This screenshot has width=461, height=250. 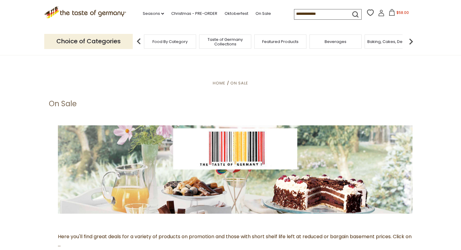 What do you see at coordinates (239, 83) in the screenshot?
I see `span: On Sale` at bounding box center [239, 83].